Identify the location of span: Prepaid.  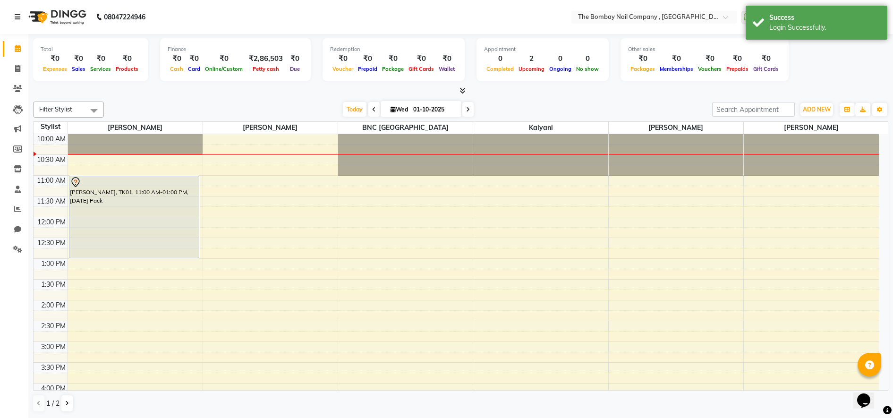
(367, 69).